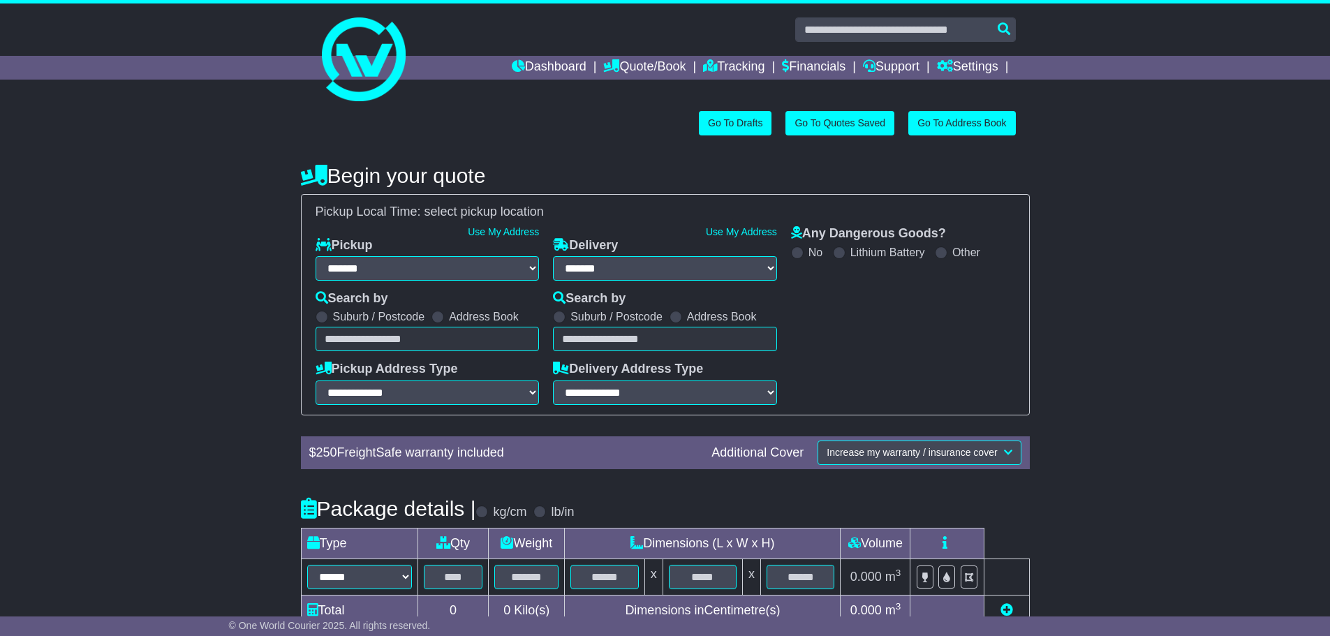 The width and height of the screenshot is (1330, 636). Describe the element at coordinates (734, 68) in the screenshot. I see `a: Tracking` at that location.